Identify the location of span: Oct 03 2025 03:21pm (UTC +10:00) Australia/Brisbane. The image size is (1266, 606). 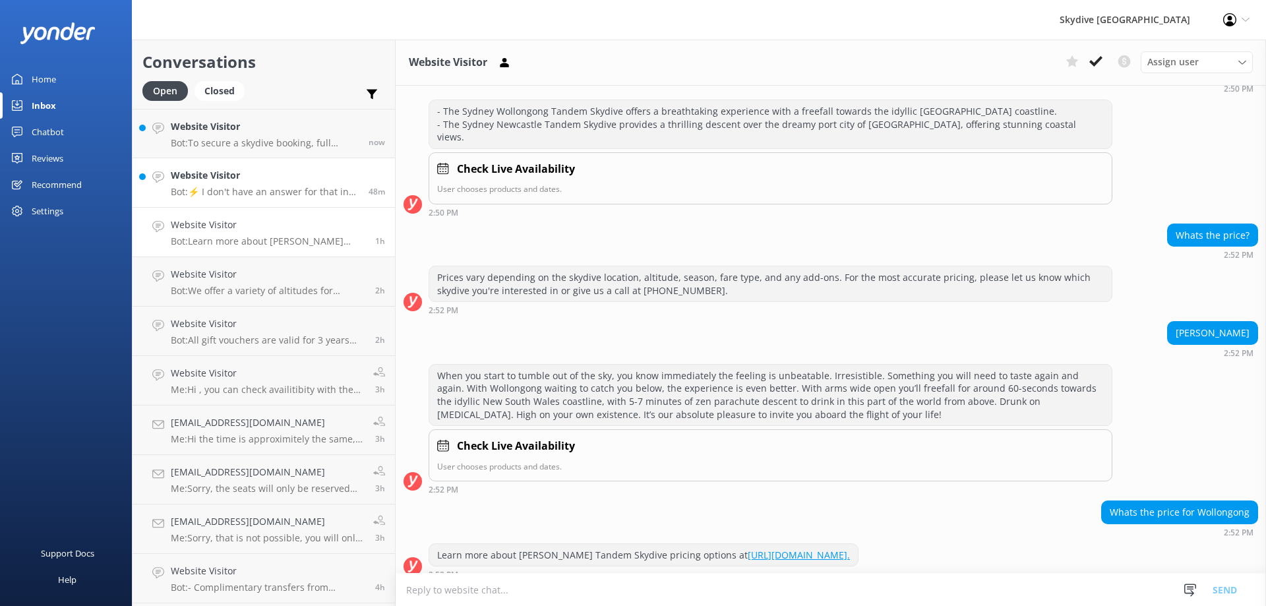
(377, 191).